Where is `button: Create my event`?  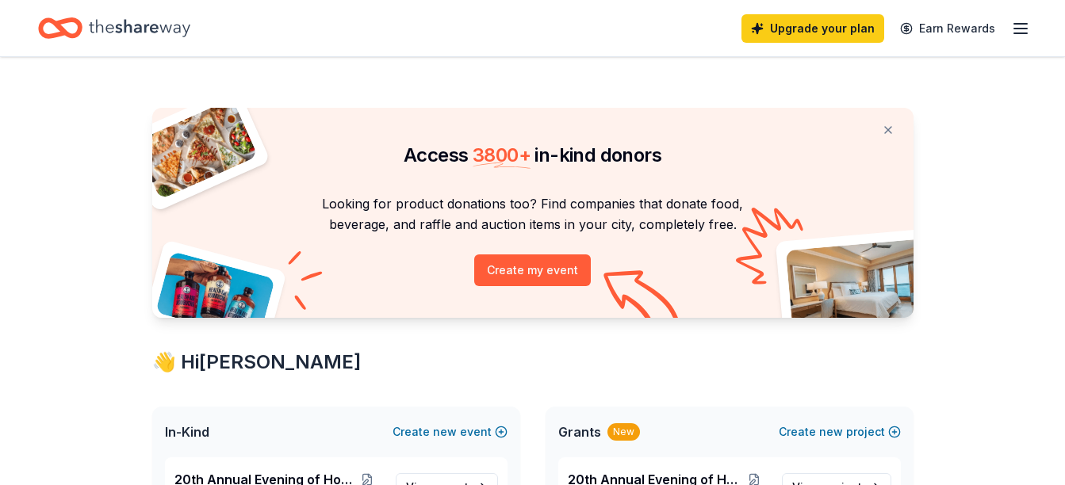
button: Create my event is located at coordinates (532, 271).